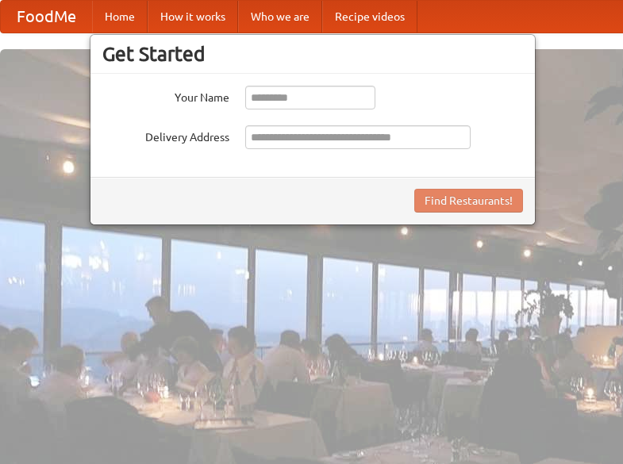 The image size is (623, 464). I want to click on a: Who we are, so click(280, 17).